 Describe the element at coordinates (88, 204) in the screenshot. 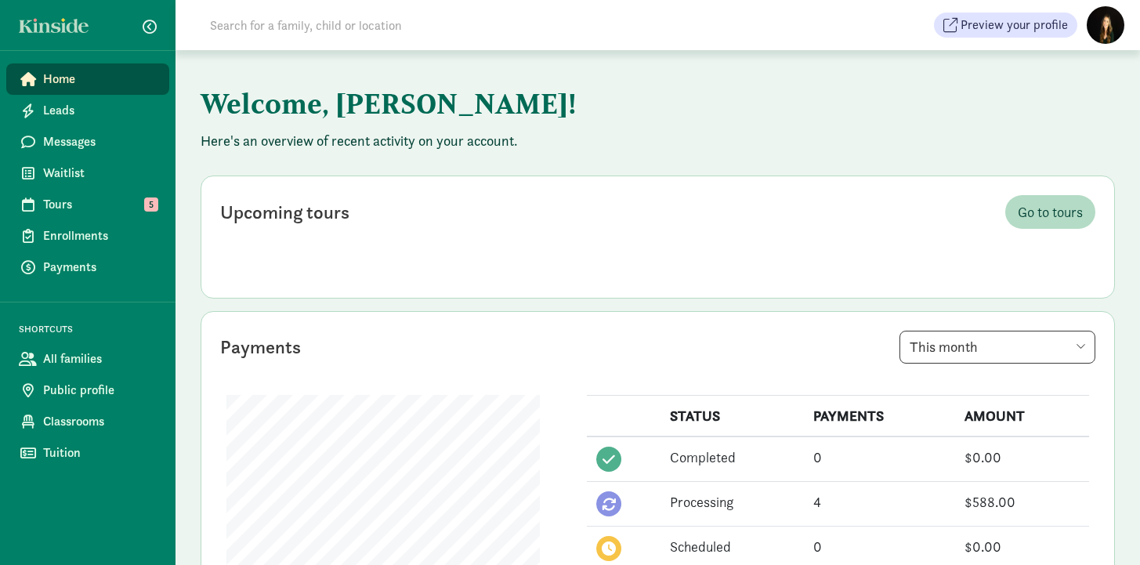

I see `a: Tours 5` at that location.